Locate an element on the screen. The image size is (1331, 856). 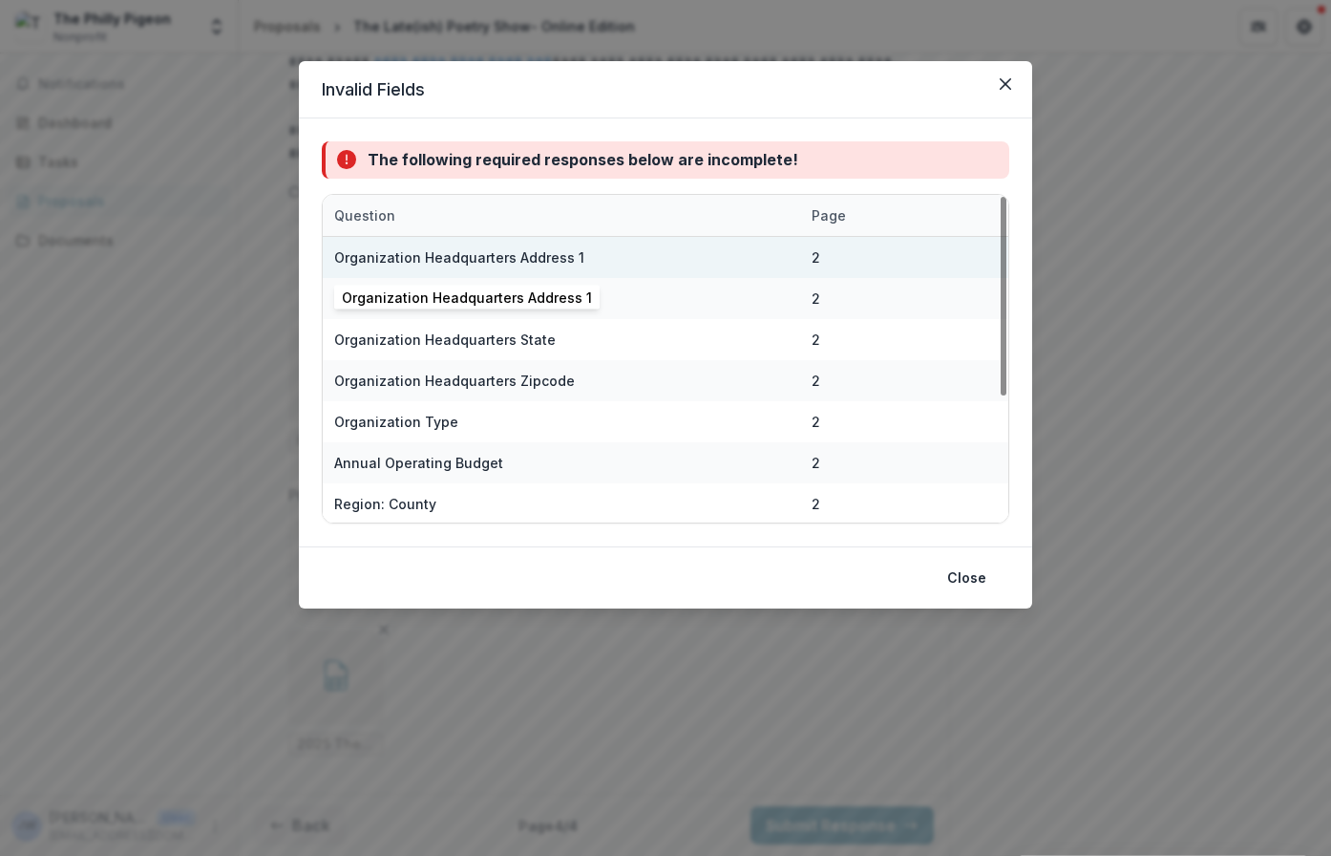
div: Organization Headquarters Zipcode is located at coordinates (454, 380).